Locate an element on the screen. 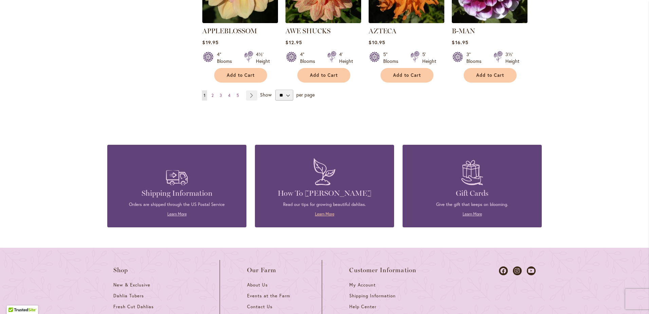  span: Show is located at coordinates (266, 94).